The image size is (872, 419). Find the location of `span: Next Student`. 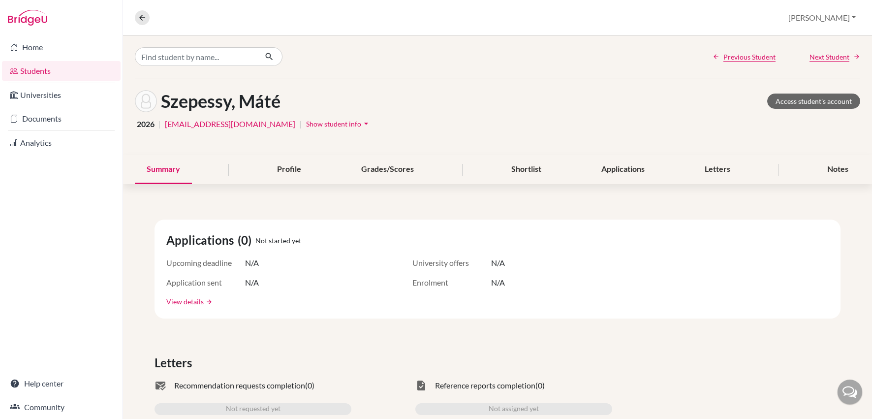

span: Next Student is located at coordinates (830, 57).